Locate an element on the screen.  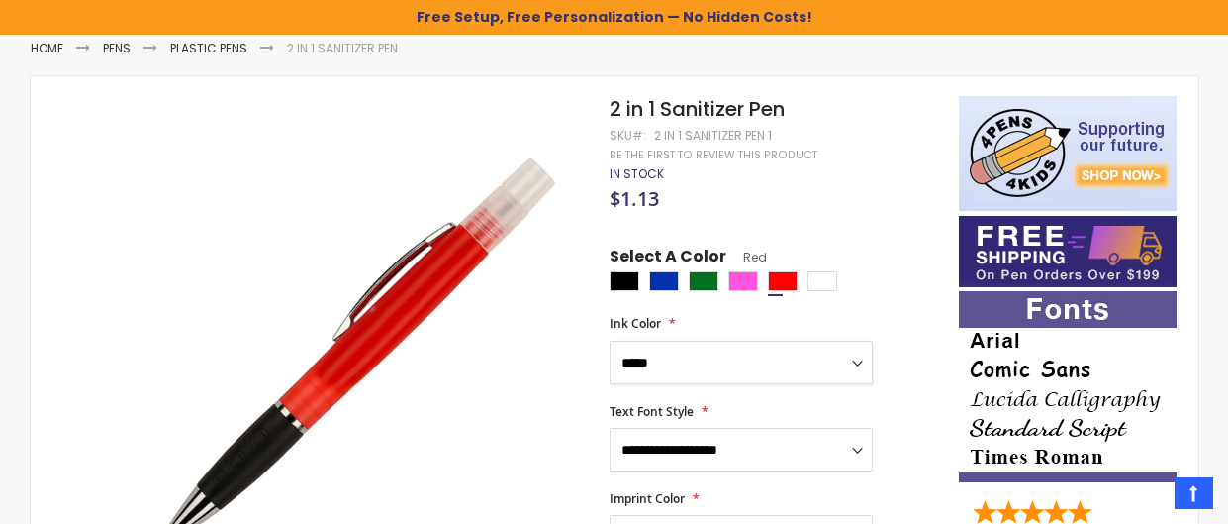
li: 2 in 1 Sanitizer Pen is located at coordinates (342, 48).